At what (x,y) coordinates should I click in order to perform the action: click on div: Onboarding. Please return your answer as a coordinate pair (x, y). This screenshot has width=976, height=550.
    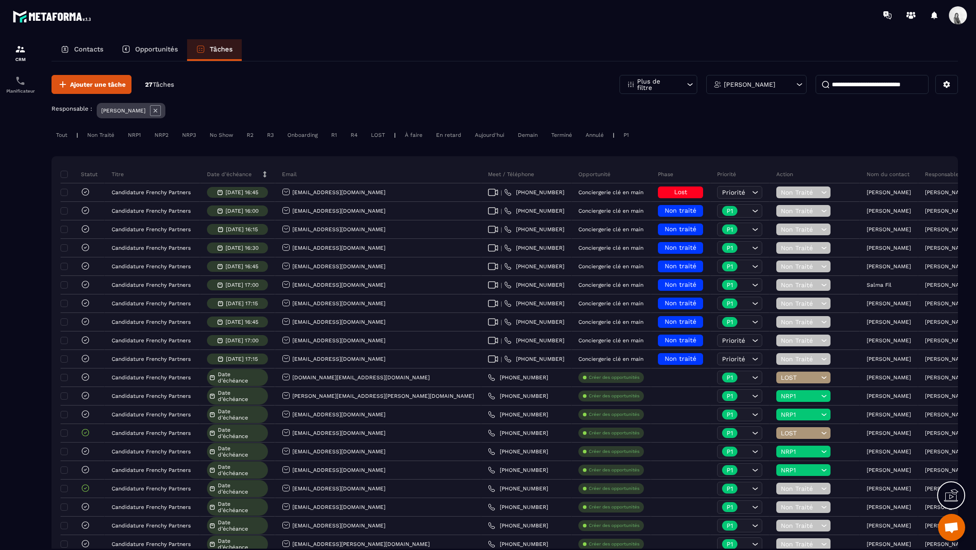
    Looking at the image, I should click on (302, 135).